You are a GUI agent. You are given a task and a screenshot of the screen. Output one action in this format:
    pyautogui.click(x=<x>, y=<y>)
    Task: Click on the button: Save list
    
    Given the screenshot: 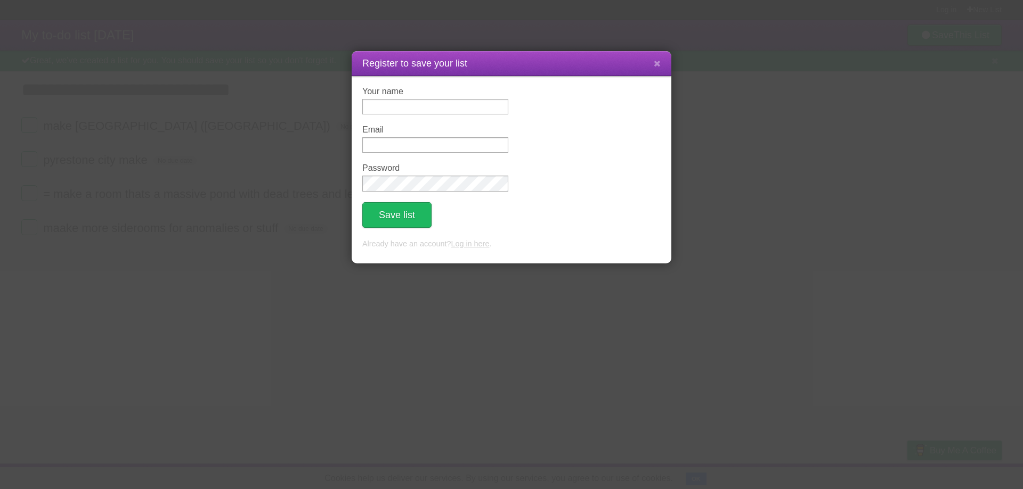 What is the action you would take?
    pyautogui.click(x=397, y=215)
    